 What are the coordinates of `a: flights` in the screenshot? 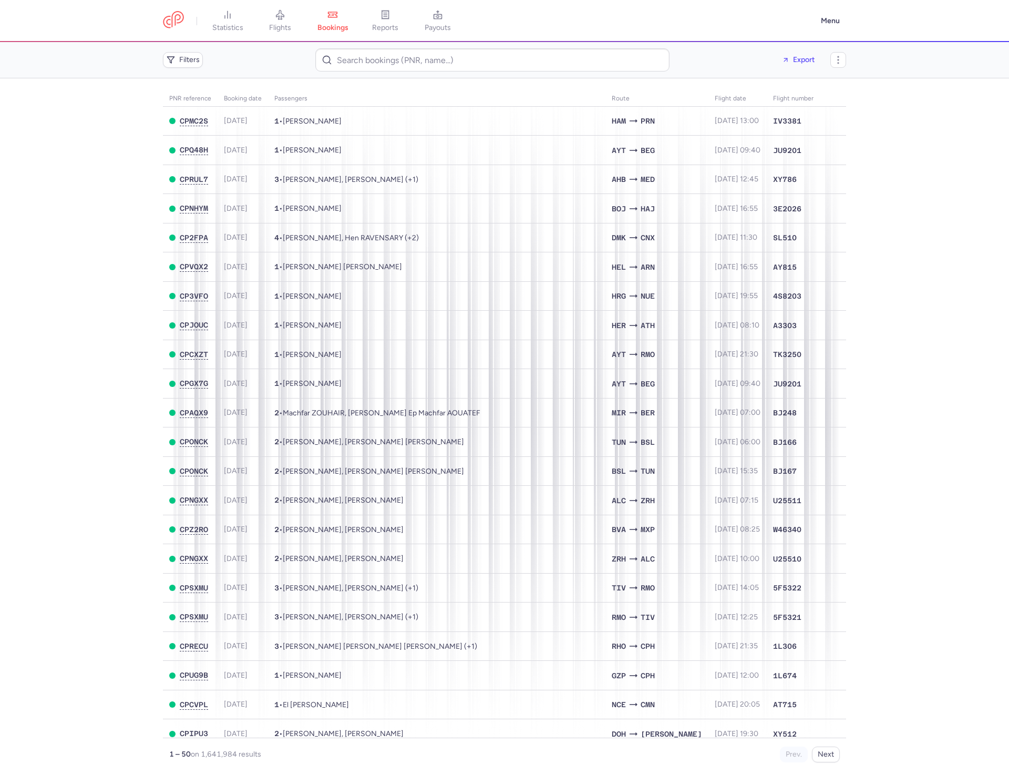 It's located at (280, 21).